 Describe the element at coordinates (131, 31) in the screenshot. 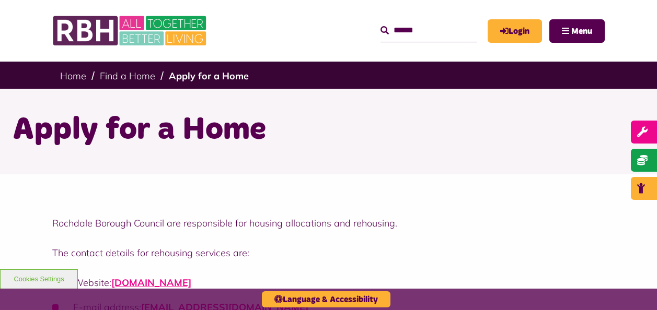

I see `img: RBH` at that location.